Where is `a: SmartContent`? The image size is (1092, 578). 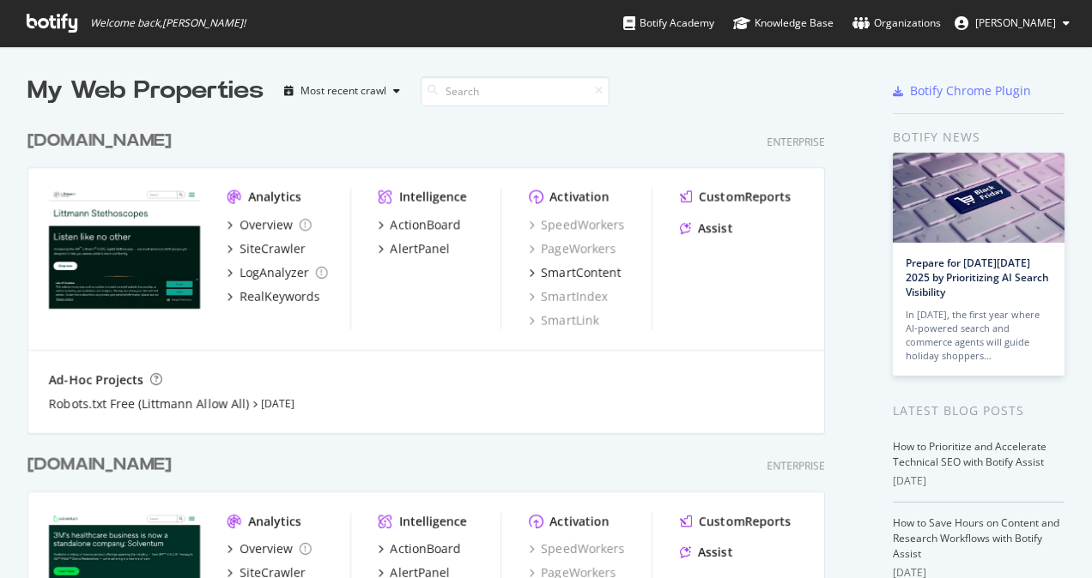
a: SmartContent is located at coordinates (574, 273).